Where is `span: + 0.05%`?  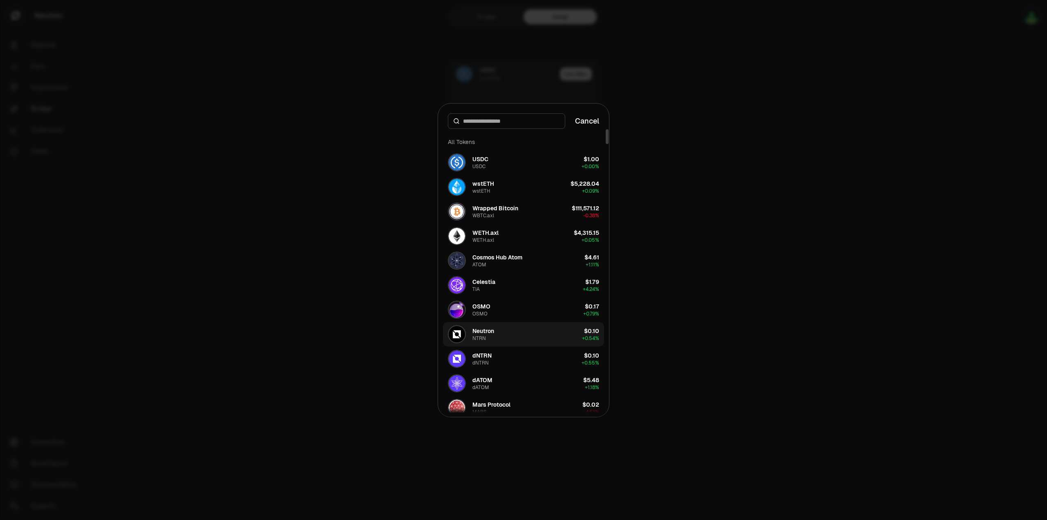
span: + 0.05% is located at coordinates (590, 240).